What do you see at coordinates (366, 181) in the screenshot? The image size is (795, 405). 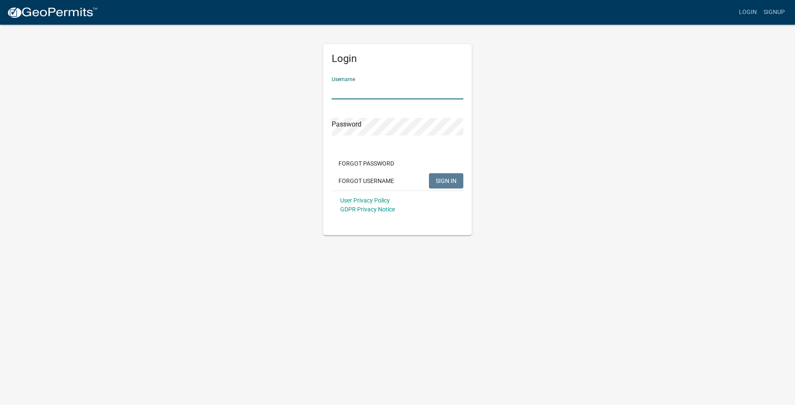 I see `button: Forgot Username` at bounding box center [366, 181].